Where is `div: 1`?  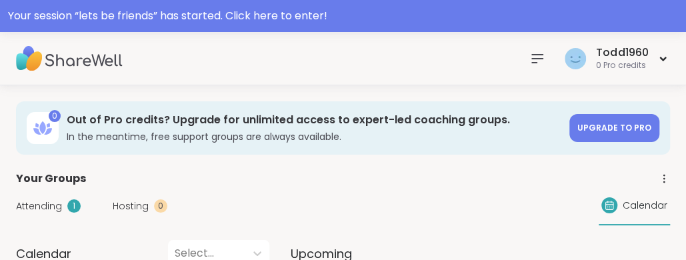 div: 1 is located at coordinates (74, 206).